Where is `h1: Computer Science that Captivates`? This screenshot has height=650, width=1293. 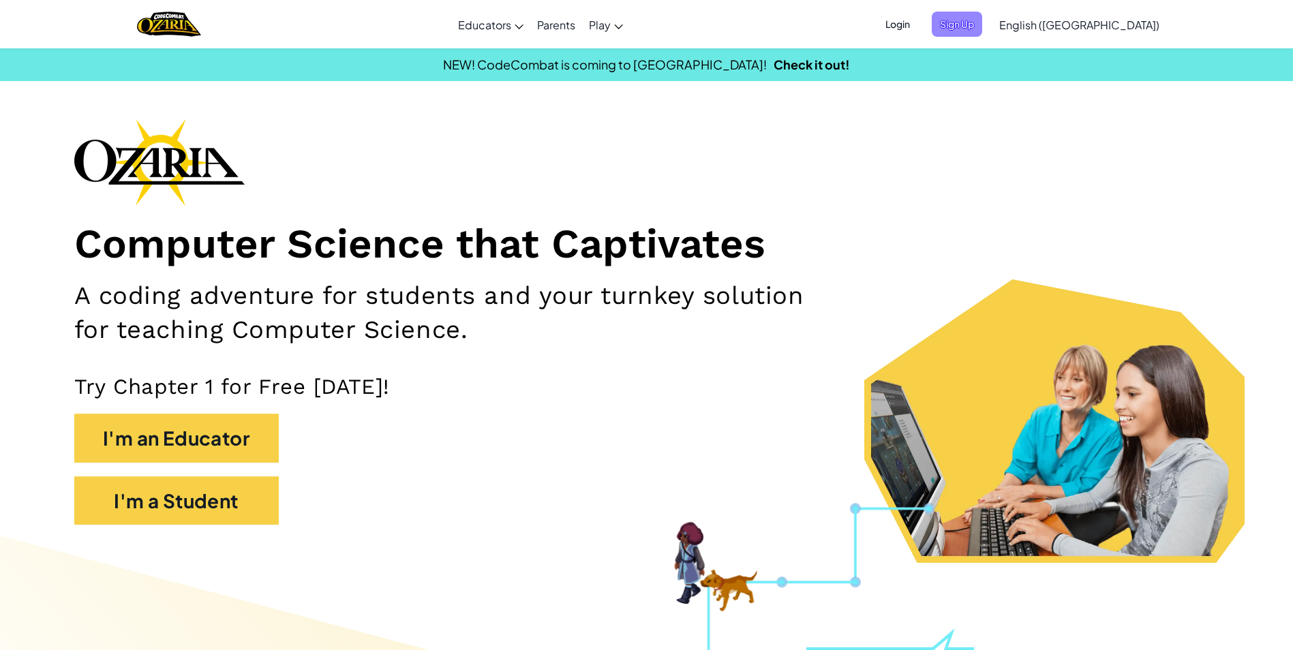
h1: Computer Science that Captivates is located at coordinates (647, 244).